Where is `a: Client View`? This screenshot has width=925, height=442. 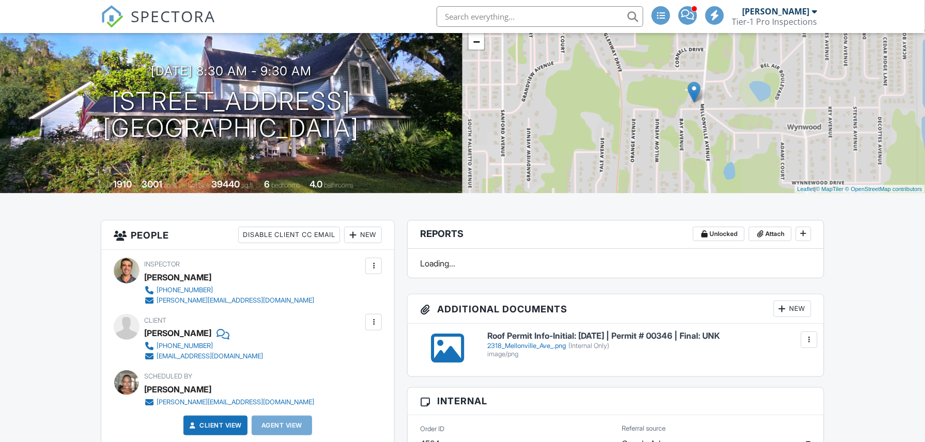
a: Client View is located at coordinates (214, 426).